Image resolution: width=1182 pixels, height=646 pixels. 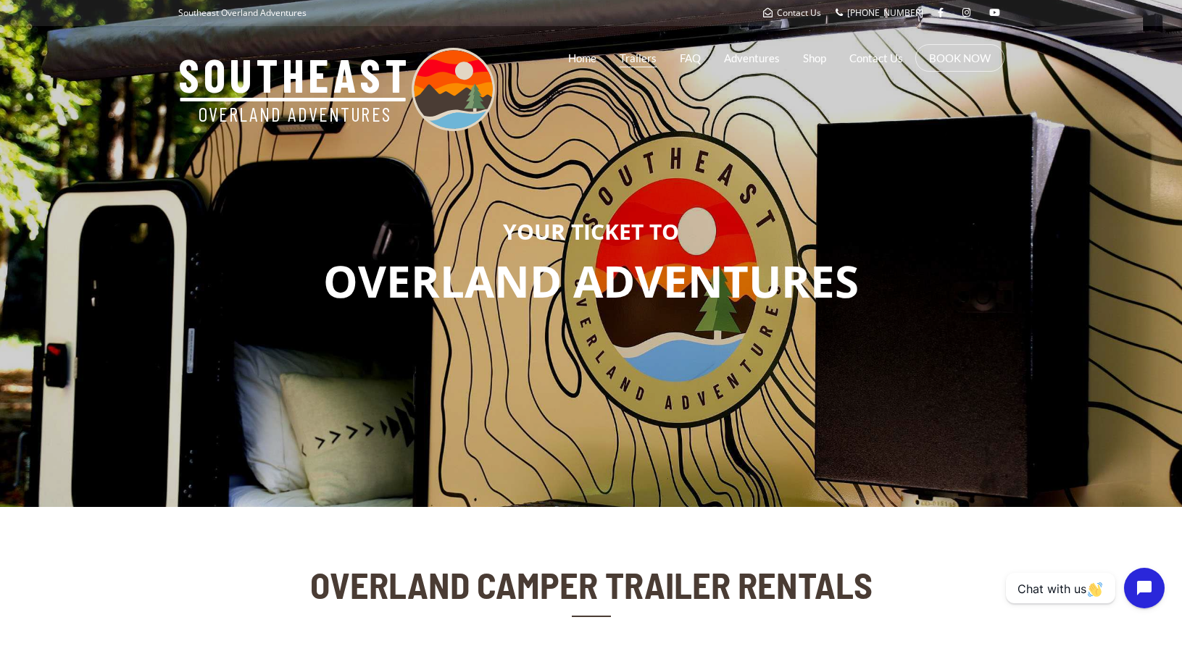 I want to click on a: Shop, so click(x=815, y=58).